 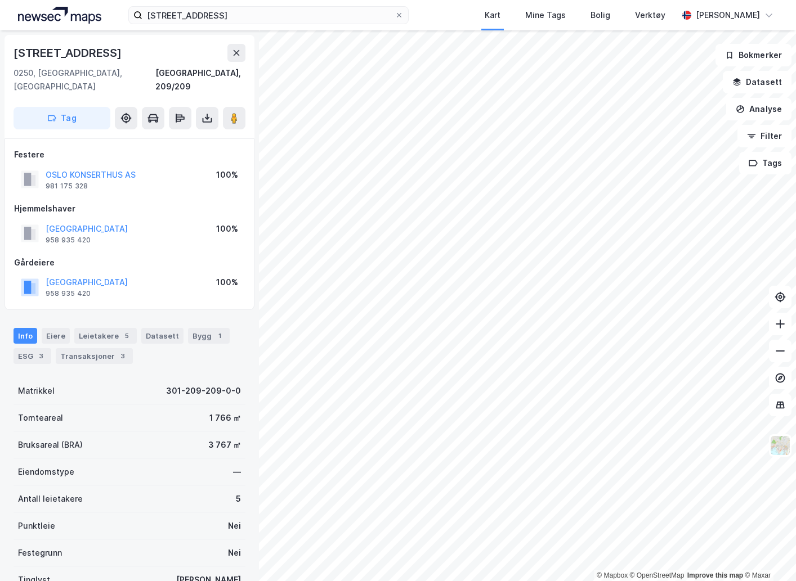 I want to click on div: Verktøy, so click(x=650, y=15).